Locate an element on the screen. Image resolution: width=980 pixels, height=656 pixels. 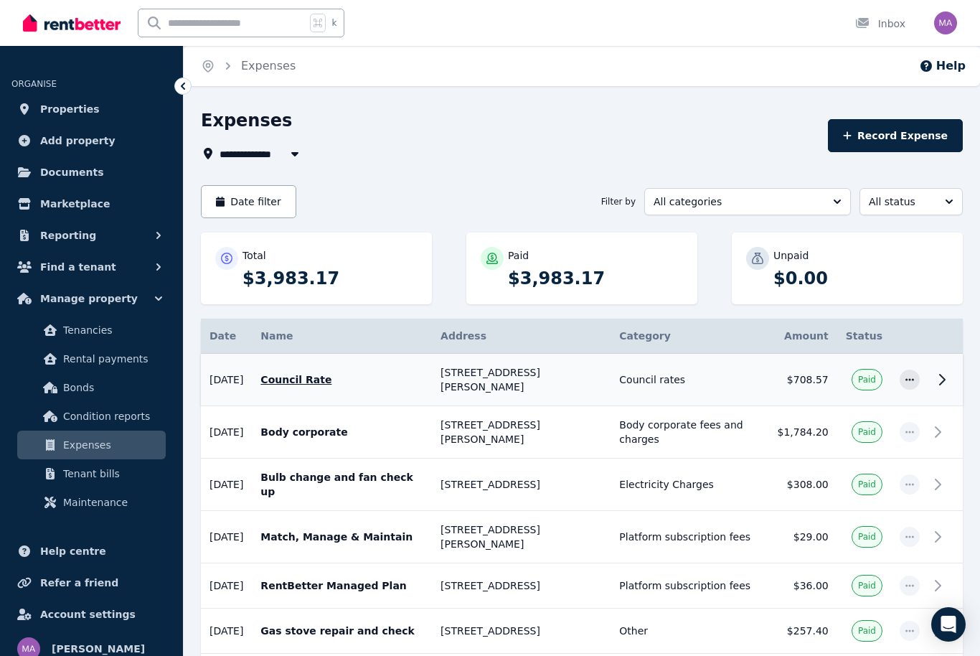
h1: Expenses is located at coordinates (246, 121).